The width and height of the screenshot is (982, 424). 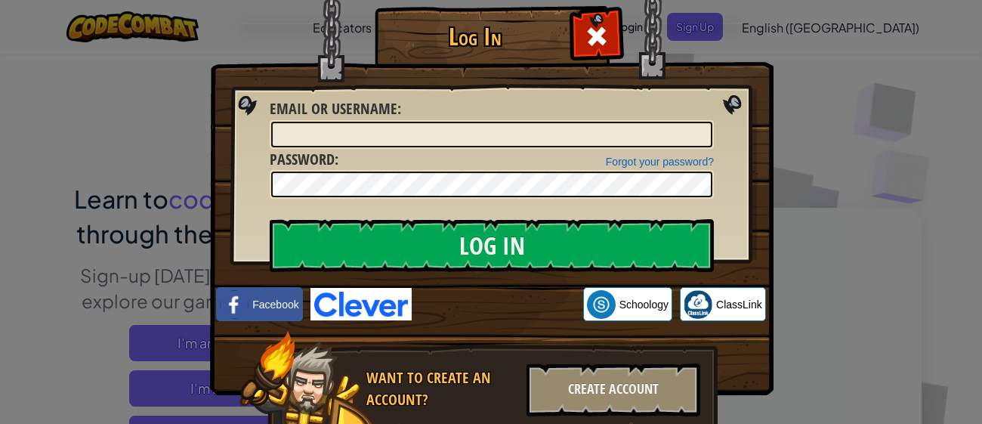 What do you see at coordinates (302, 159) in the screenshot?
I see `span: Password` at bounding box center [302, 159].